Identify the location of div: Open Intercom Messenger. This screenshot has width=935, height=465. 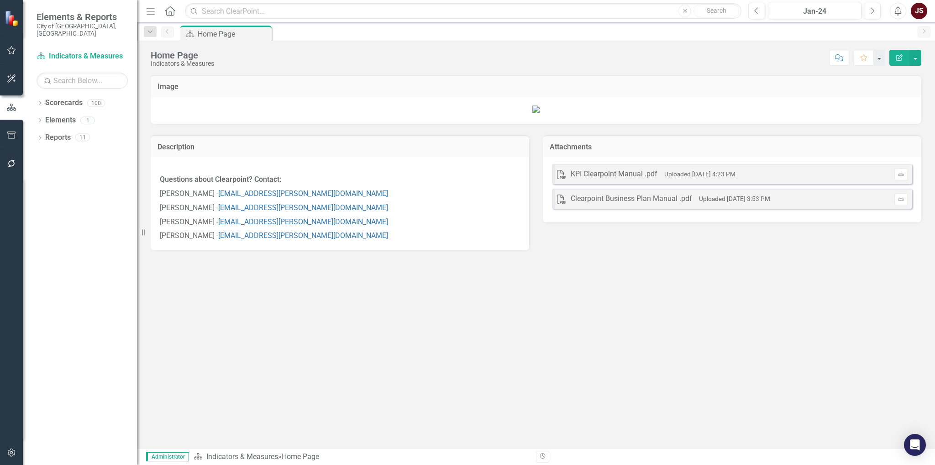
(915, 445).